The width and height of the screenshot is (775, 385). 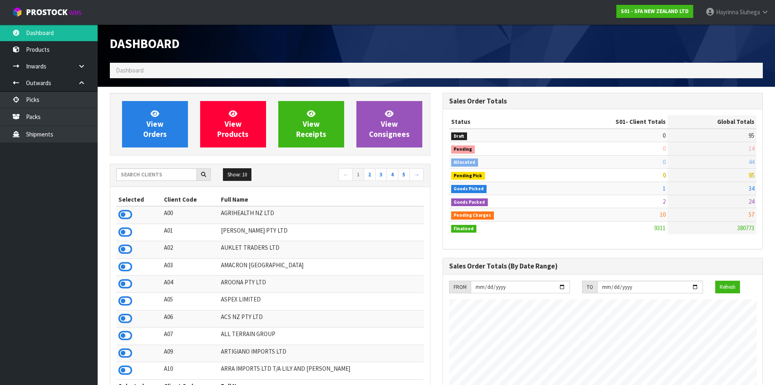 I want to click on td: A07, so click(x=190, y=336).